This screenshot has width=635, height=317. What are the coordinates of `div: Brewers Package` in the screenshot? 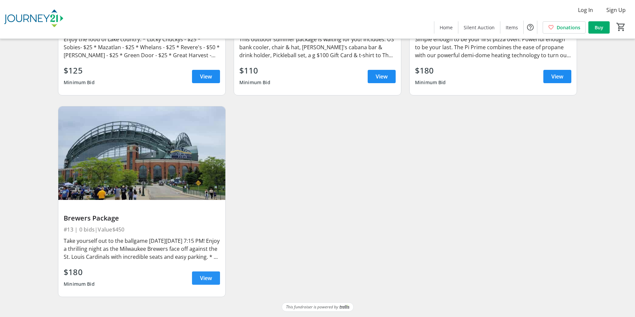 It's located at (142, 219).